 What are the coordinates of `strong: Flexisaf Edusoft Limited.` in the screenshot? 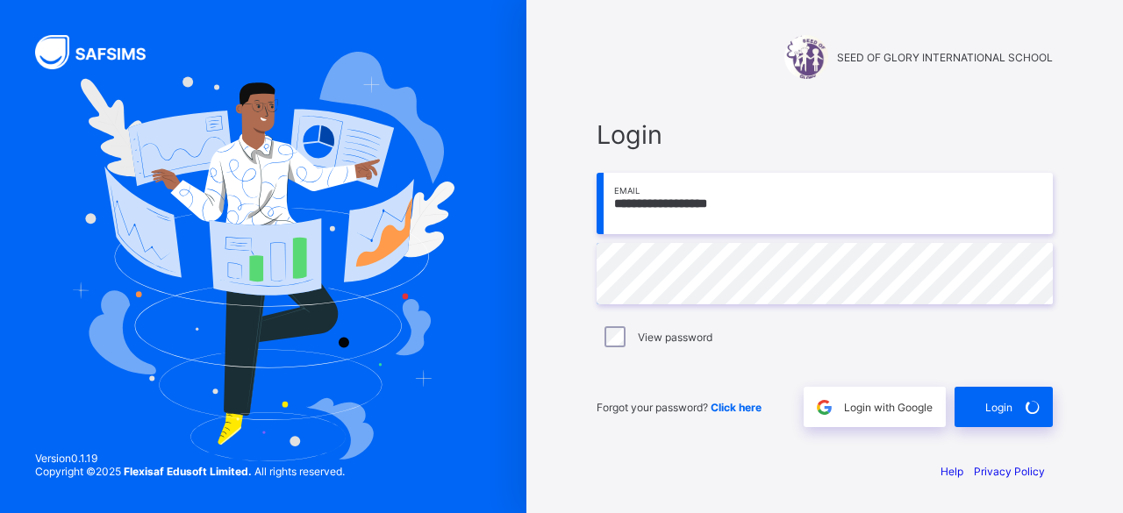 It's located at (188, 471).